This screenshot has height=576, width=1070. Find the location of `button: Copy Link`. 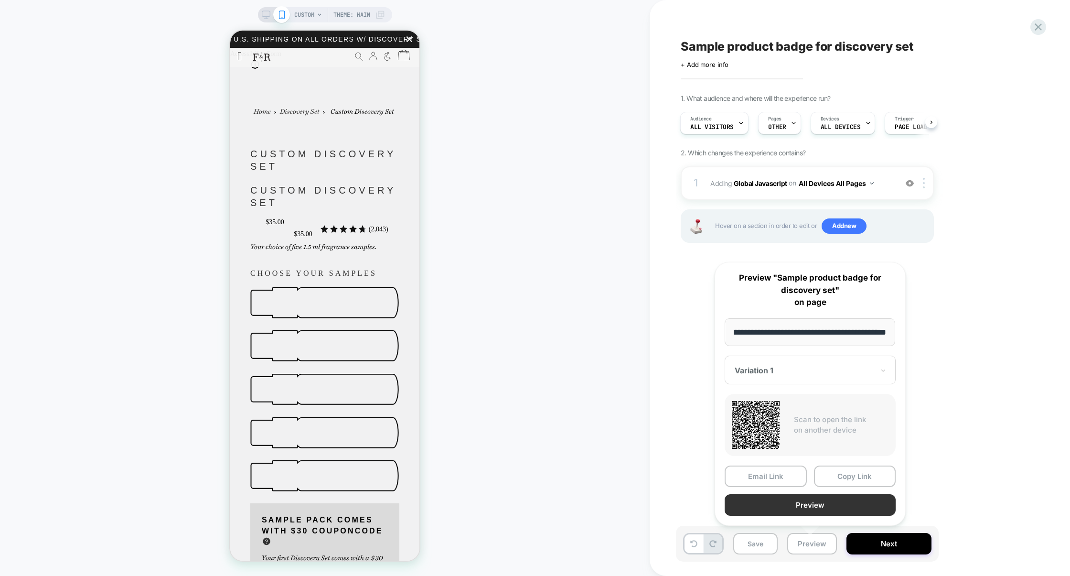

button: Copy Link is located at coordinates (855, 476).